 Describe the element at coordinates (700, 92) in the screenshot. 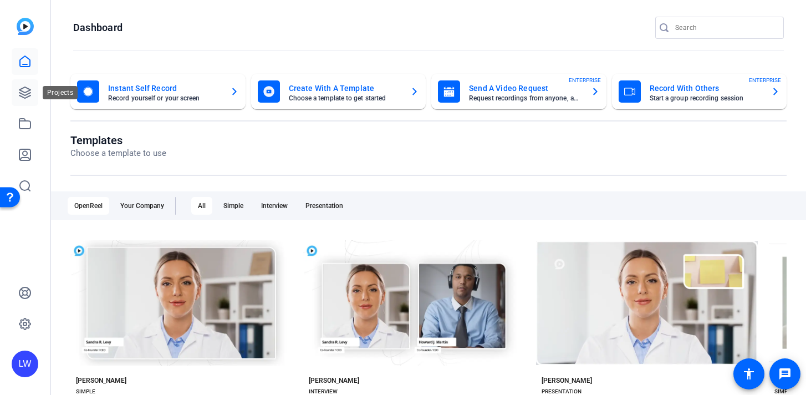

I see `button: Record With OthersStart a group recording sessionENTERPRISE` at that location.